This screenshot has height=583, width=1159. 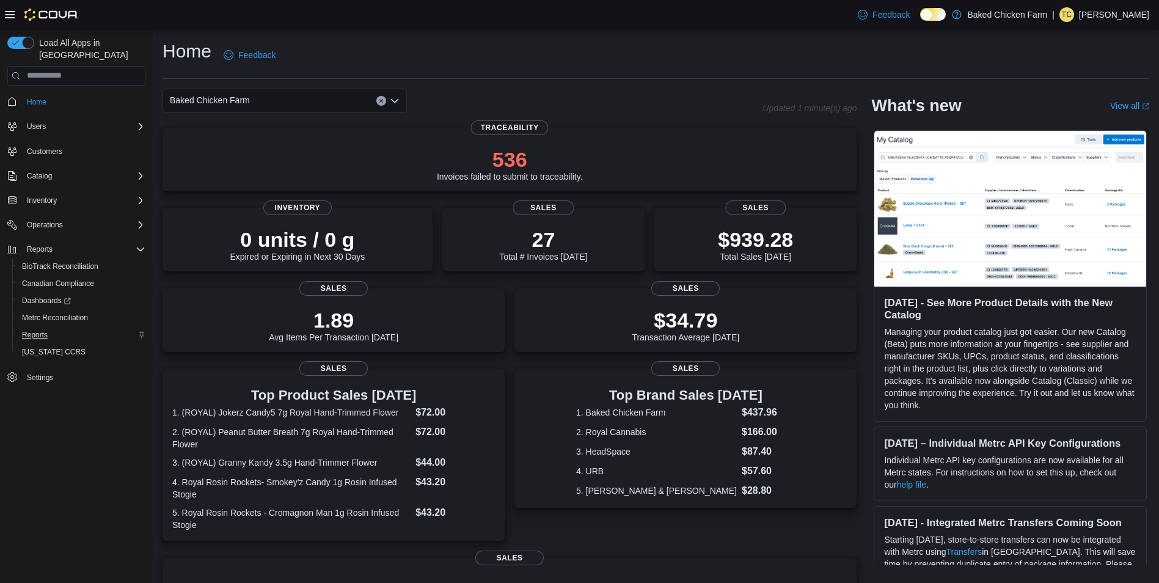 What do you see at coordinates (76, 376) in the screenshot?
I see `button: Settings` at bounding box center [76, 376].